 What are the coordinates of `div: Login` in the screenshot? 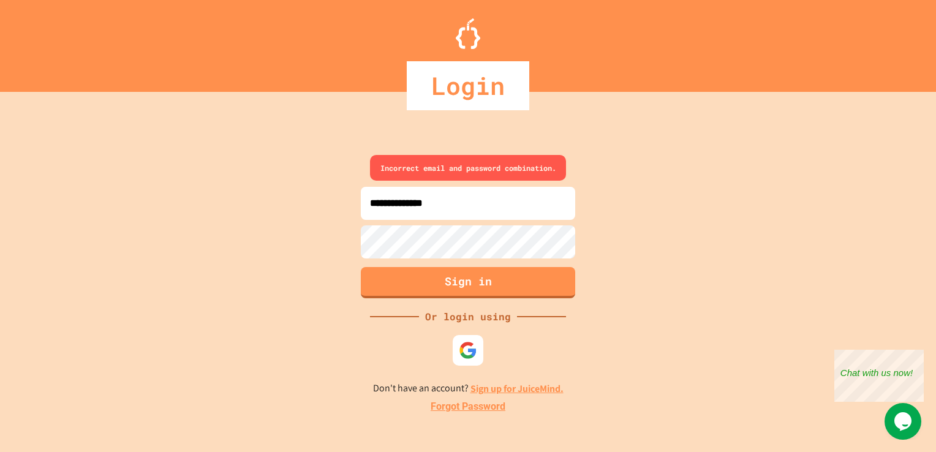 It's located at (468, 86).